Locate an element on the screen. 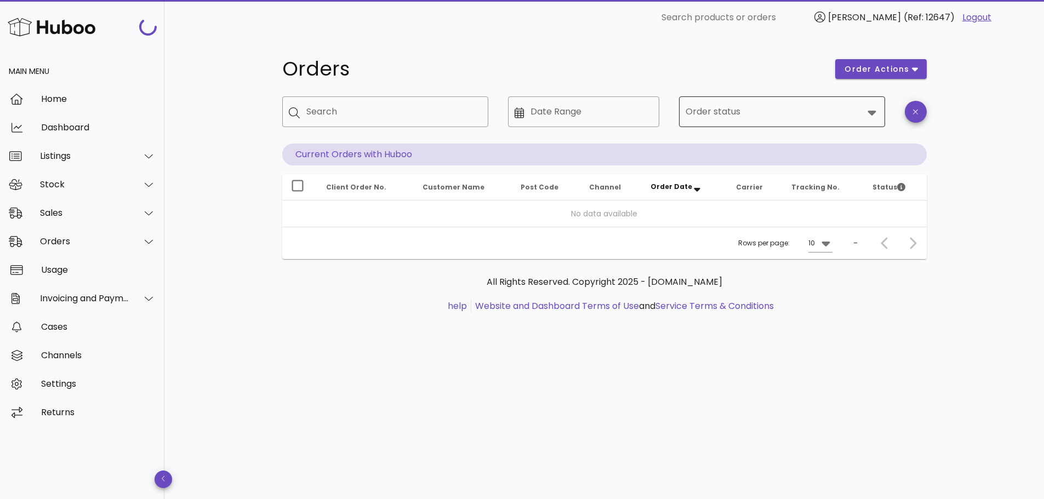 The image size is (1044, 499). span: Post Code is located at coordinates (539, 187).